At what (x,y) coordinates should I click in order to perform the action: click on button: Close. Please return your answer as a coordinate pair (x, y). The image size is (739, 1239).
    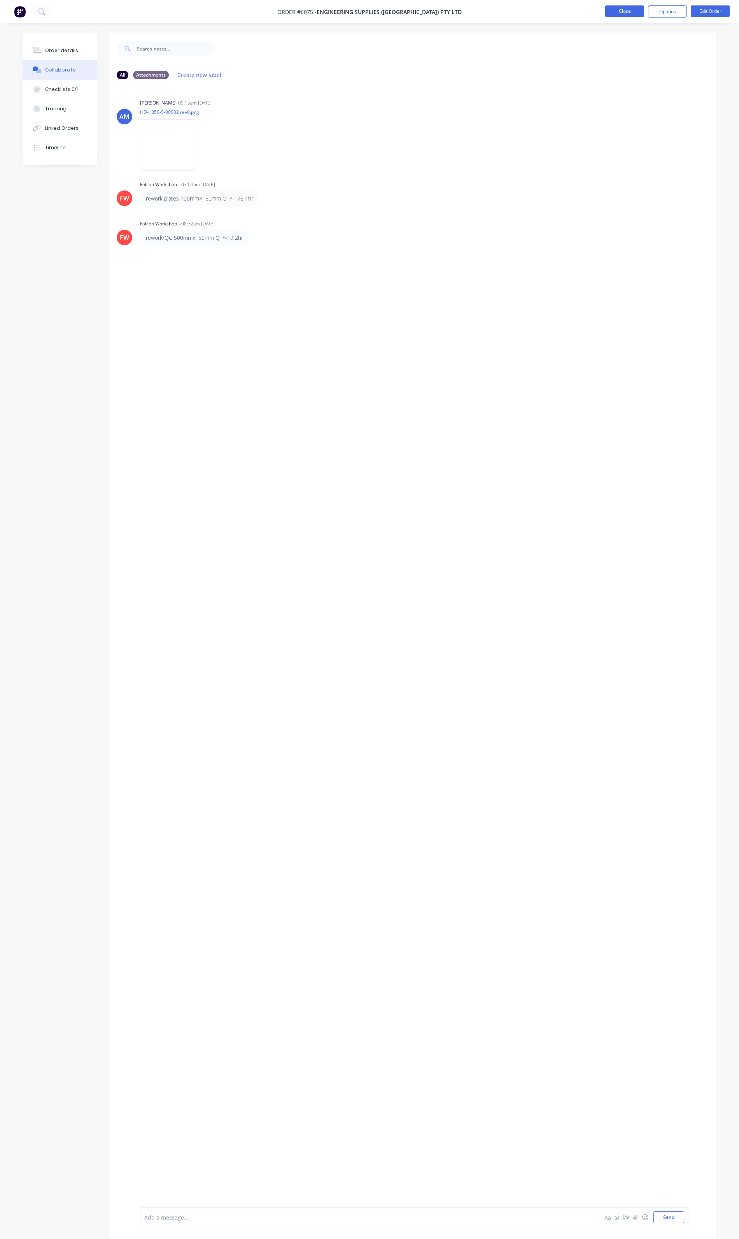
    Looking at the image, I should click on (624, 11).